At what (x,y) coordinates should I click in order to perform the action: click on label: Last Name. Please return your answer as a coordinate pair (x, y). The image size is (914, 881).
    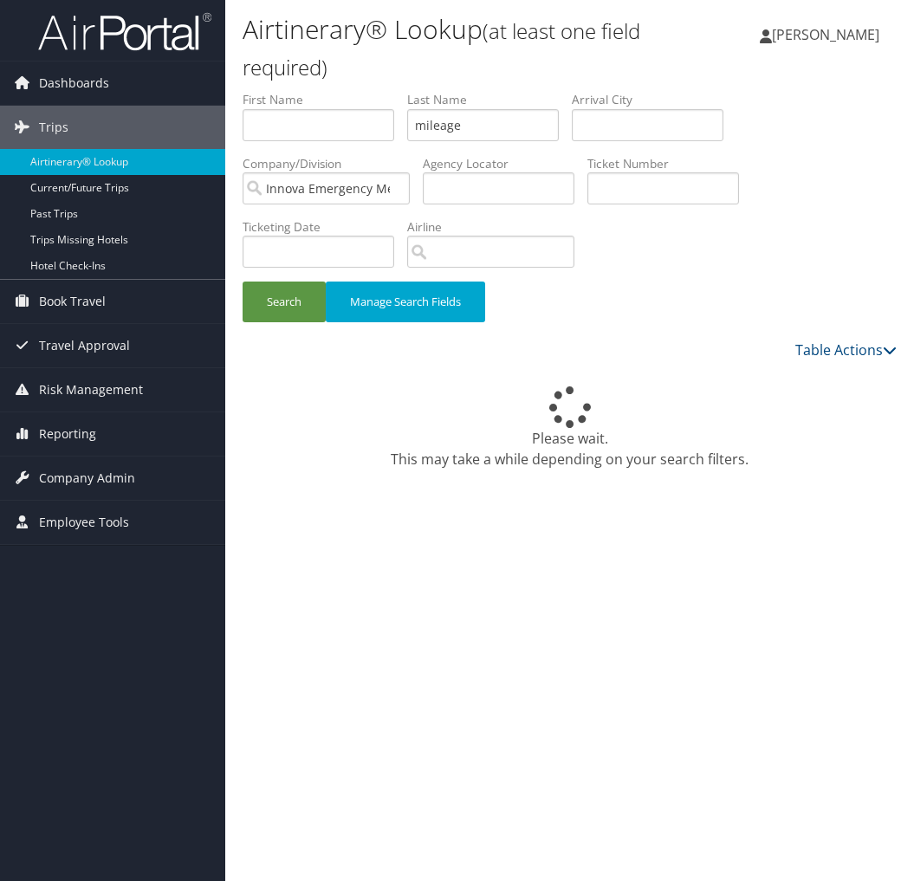
    Looking at the image, I should click on (490, 100).